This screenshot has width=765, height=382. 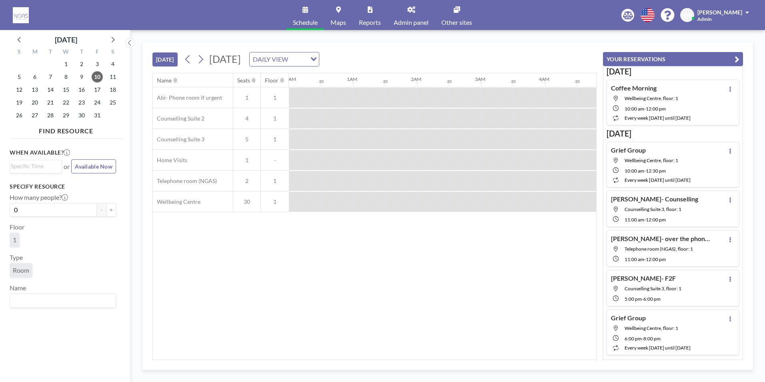 What do you see at coordinates (411, 22) in the screenshot?
I see `span: Admin panel` at bounding box center [411, 22].